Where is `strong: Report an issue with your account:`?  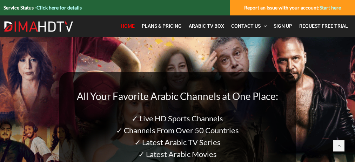
strong: Report an issue with your account: is located at coordinates (292, 7).